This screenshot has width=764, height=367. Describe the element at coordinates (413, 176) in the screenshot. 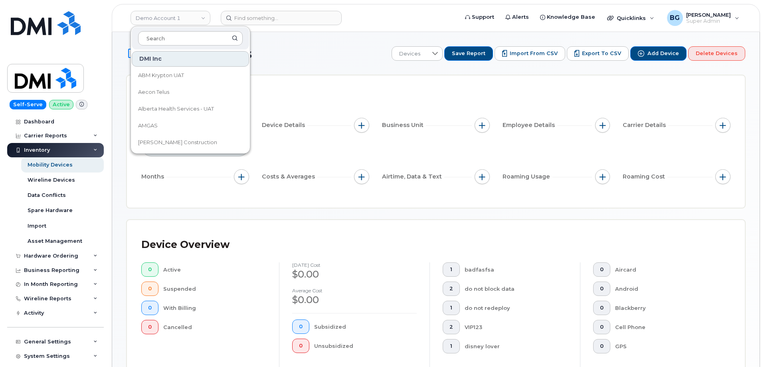

I see `span: Airtime, Data & Text` at that location.